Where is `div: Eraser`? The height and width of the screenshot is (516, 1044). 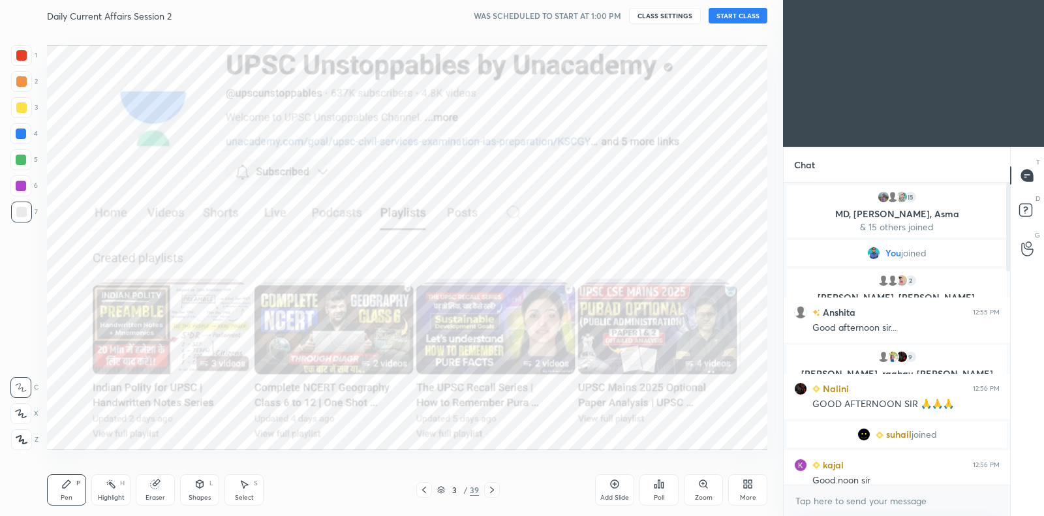 div: Eraser is located at coordinates (155, 498).